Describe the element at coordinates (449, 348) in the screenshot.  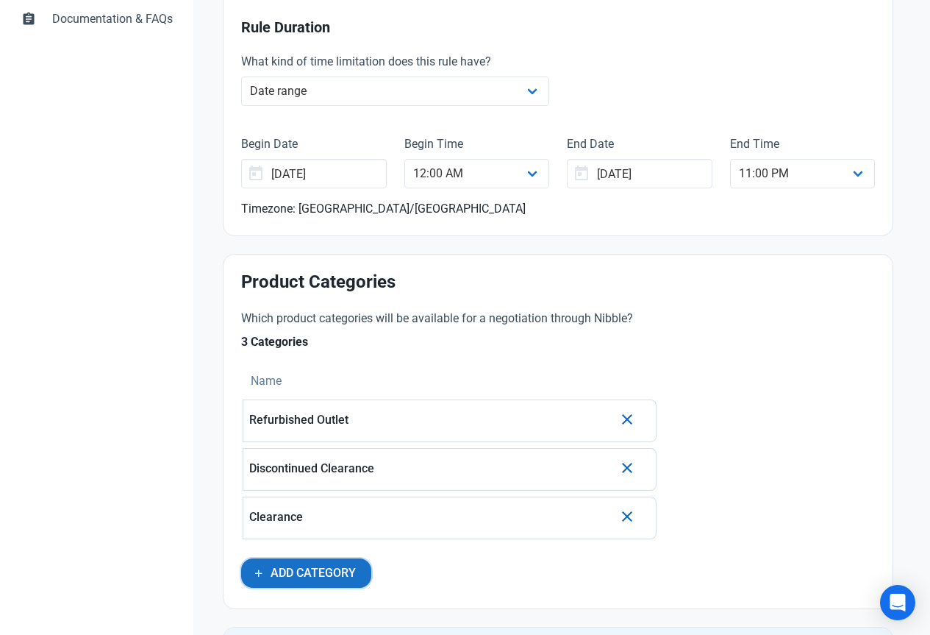
I see `h5: 3 Categories` at that location.